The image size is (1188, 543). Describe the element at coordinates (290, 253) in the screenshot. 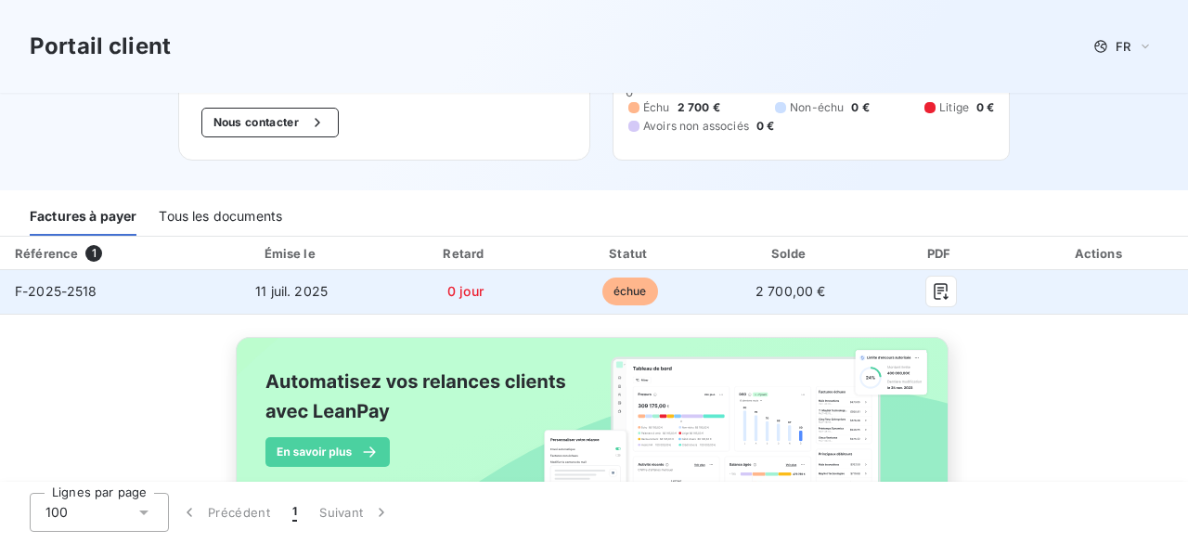

I see `div: Émise le` at that location.